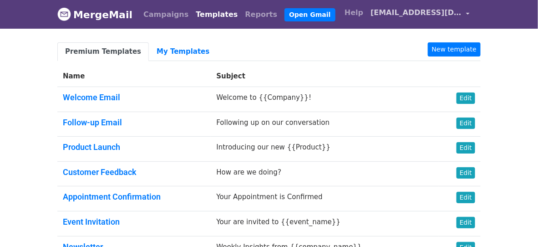 The width and height of the screenshot is (538, 247). I want to click on th: Name, so click(134, 76).